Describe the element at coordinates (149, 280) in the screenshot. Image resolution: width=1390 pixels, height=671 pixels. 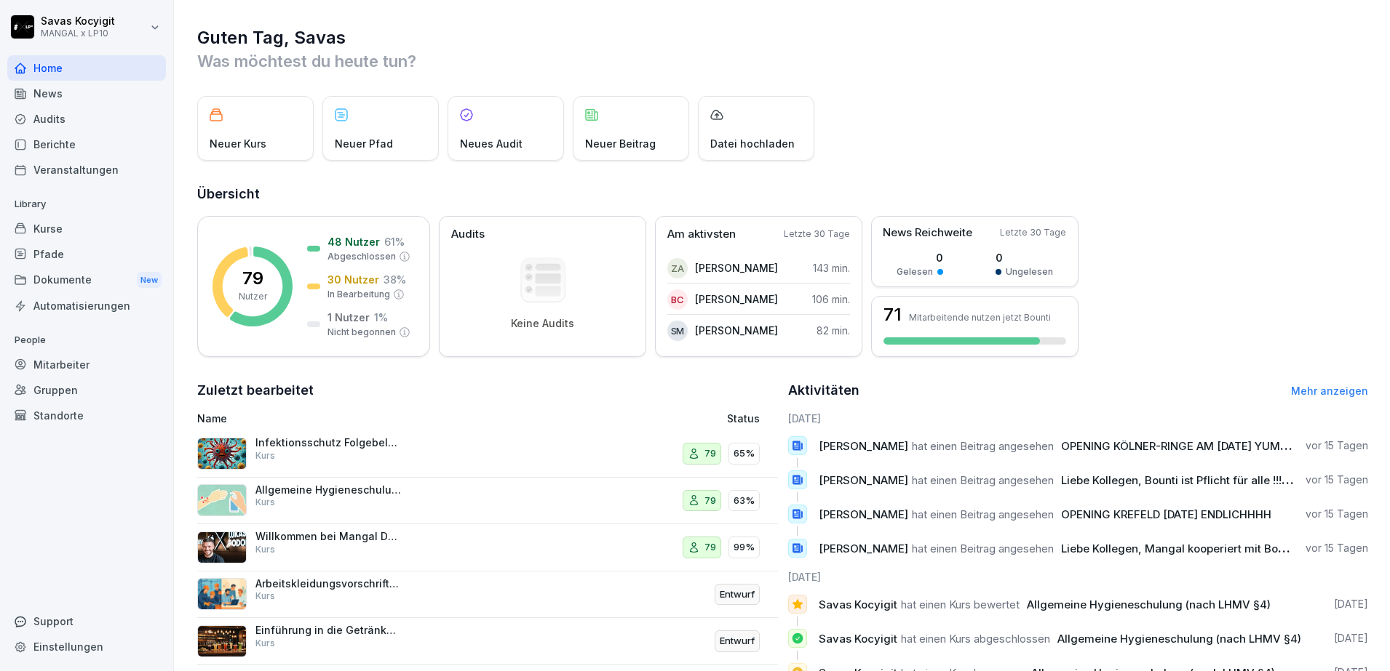
I see `div: New` at that location.